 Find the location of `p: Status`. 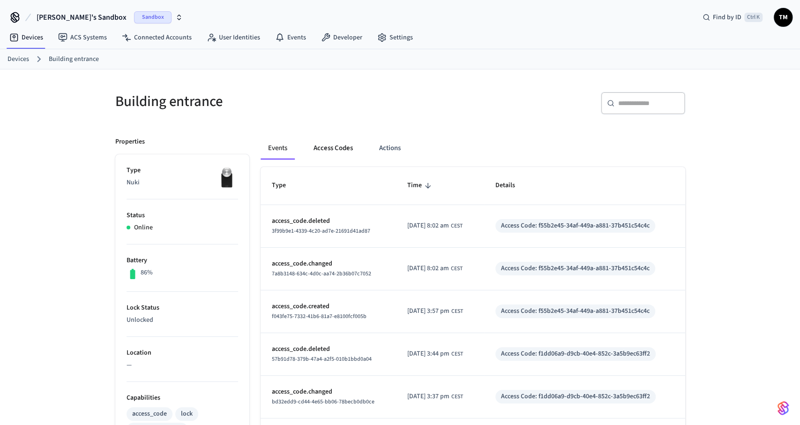

p: Status is located at coordinates (182, 215).